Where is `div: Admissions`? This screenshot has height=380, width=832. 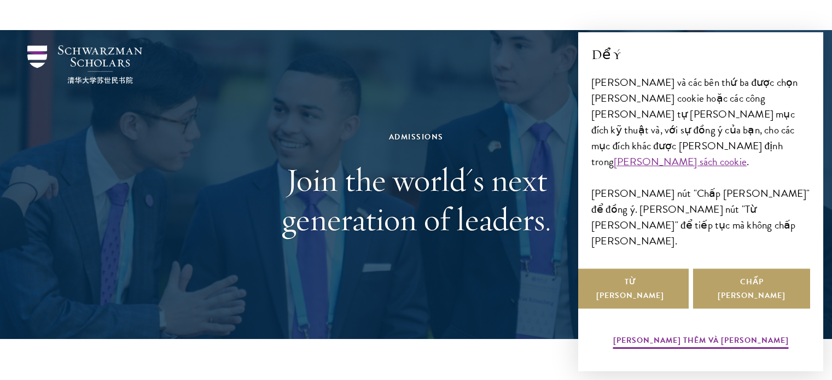
div: Admissions is located at coordinates (416, 137).